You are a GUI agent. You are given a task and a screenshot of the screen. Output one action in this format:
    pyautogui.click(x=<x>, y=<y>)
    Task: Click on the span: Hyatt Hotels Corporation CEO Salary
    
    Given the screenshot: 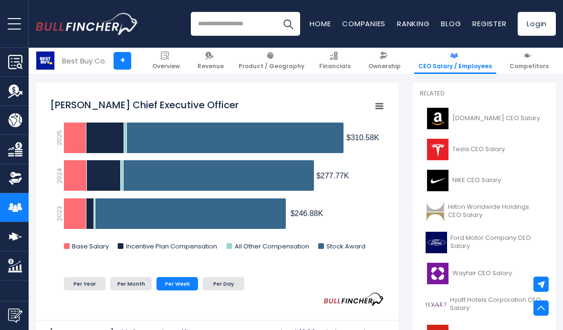 What is the action you would take?
    pyautogui.click(x=497, y=305)
    